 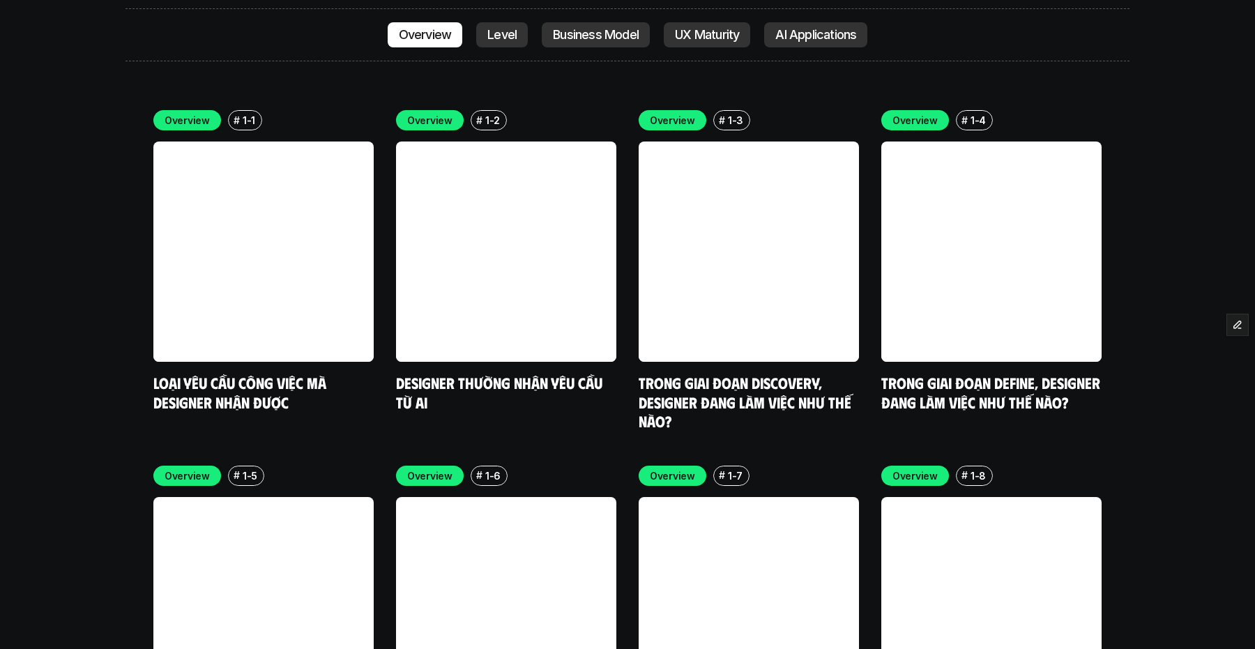 I want to click on a: Loại yêu cầu công việc mà designer nhận được, so click(x=241, y=392).